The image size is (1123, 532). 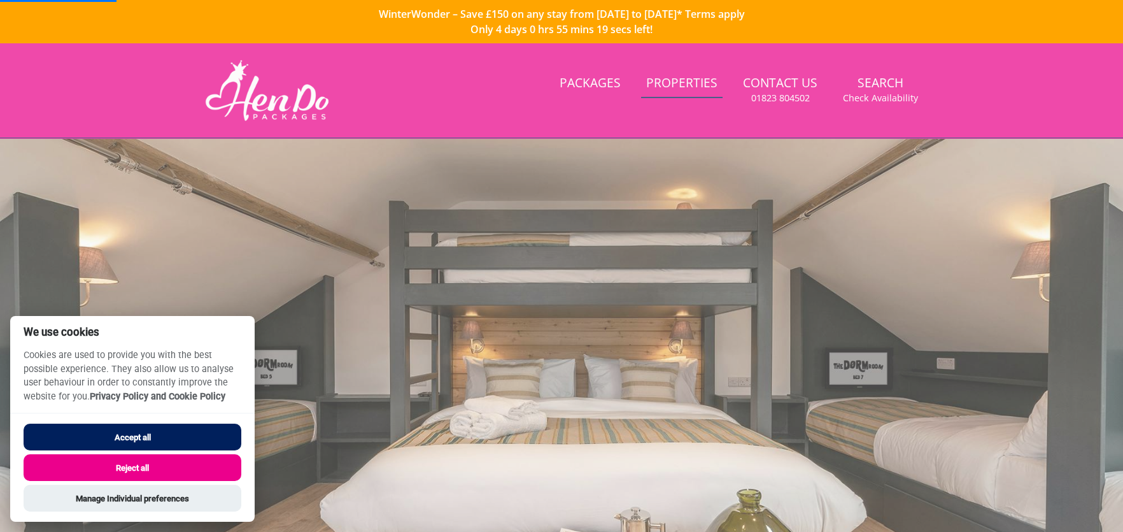 What do you see at coordinates (132, 332) in the screenshot?
I see `h2: We use cookies` at bounding box center [132, 332].